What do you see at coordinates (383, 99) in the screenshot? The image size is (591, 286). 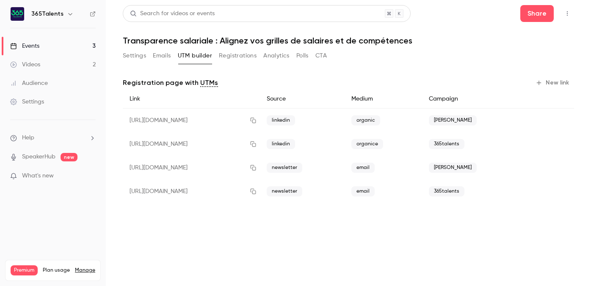 I see `div: Medium` at bounding box center [383, 99].